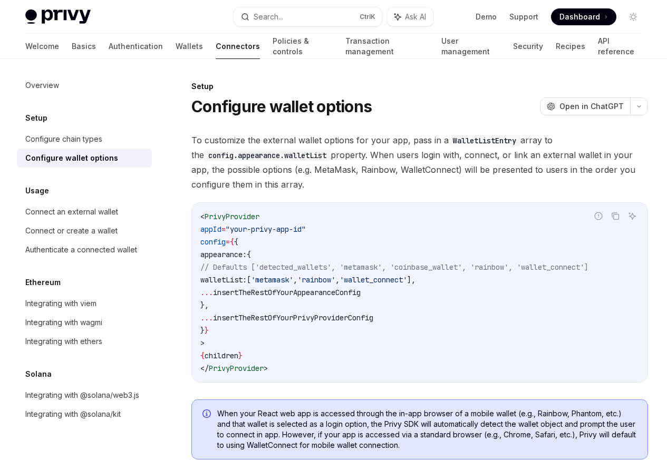 Image resolution: width=667 pixels, height=460 pixels. Describe the element at coordinates (471, 46) in the screenshot. I see `a: User management` at that location.